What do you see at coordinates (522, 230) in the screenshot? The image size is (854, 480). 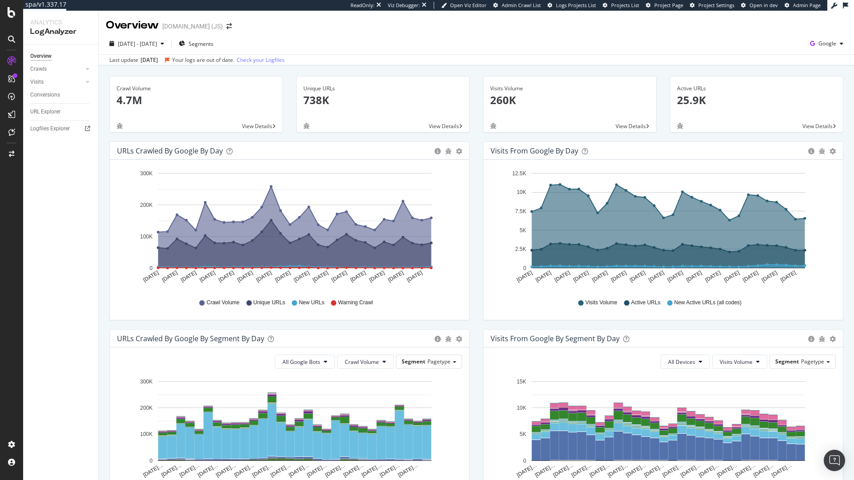 I see `text: 5K` at bounding box center [522, 230].